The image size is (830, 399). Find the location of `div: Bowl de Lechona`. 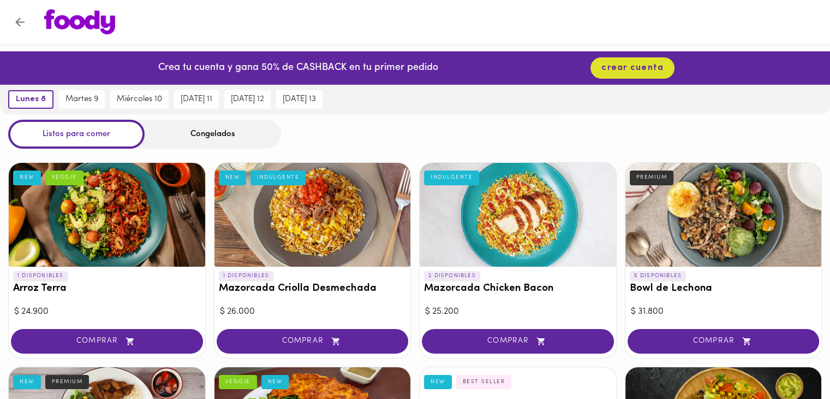

div: Bowl de Lechona is located at coordinates (724, 215).